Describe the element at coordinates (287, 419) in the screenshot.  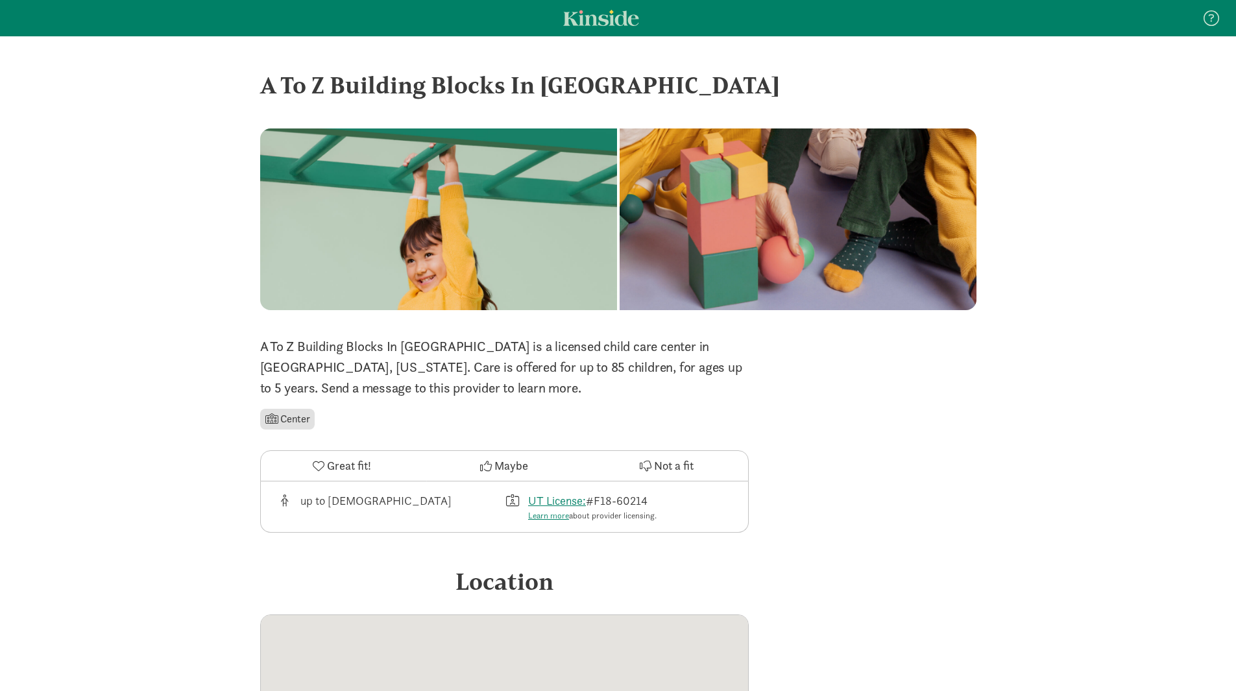
I see `li: Center` at that location.